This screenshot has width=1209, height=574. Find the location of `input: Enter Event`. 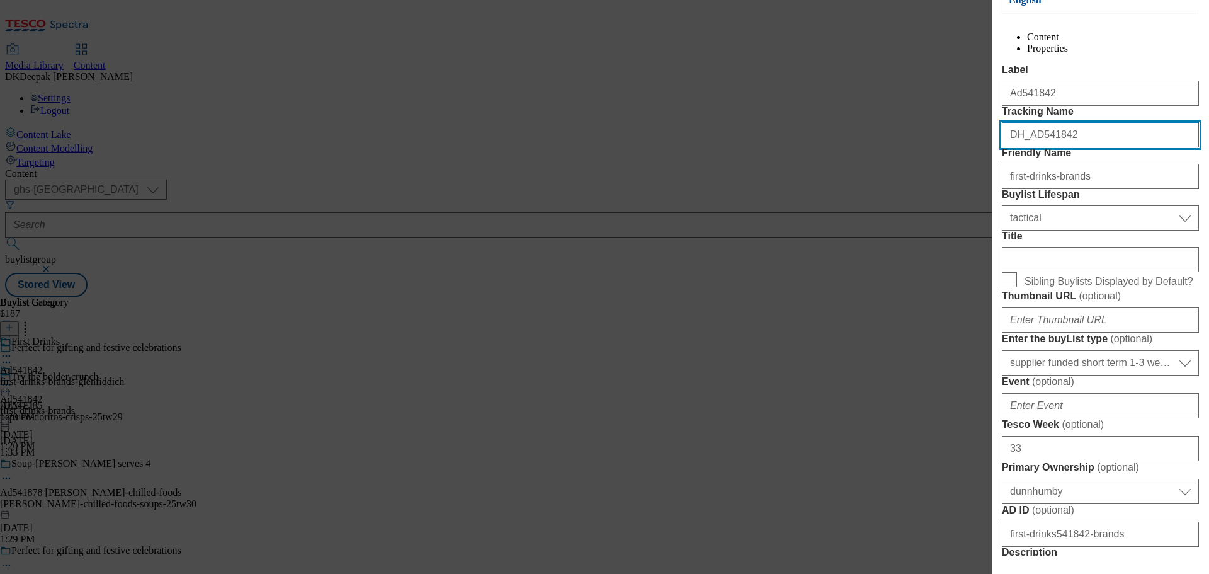

input: Enter Event is located at coordinates (1100, 406).